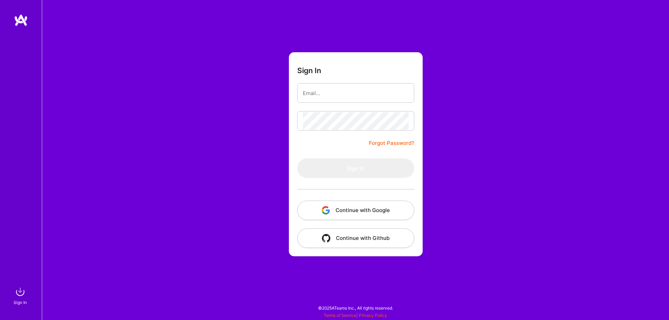 The height and width of the screenshot is (320, 669). Describe the element at coordinates (356, 308) in the screenshot. I see `div: © 2025 ATeams Inc., All rights reserved.` at that location.